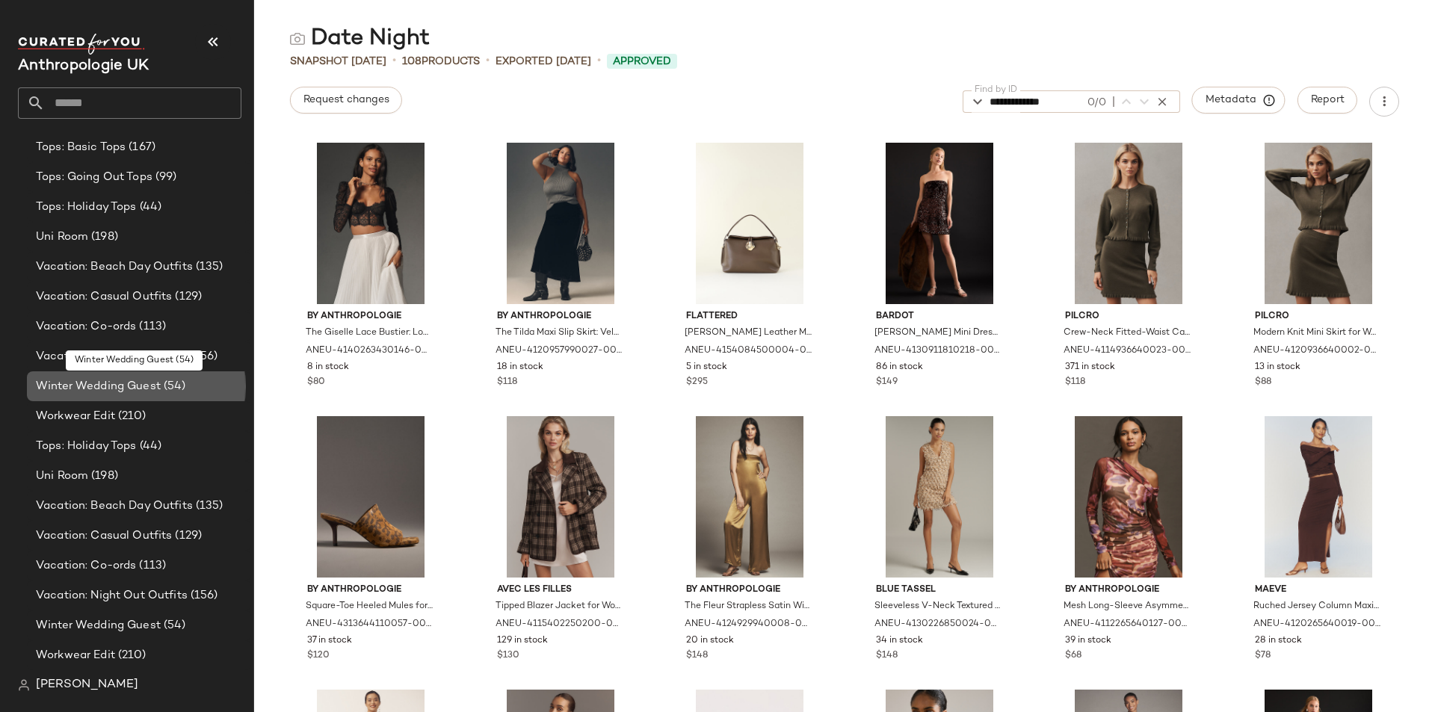 This screenshot has width=1435, height=712. What do you see at coordinates (642, 61) in the screenshot?
I see `span: Approved` at bounding box center [642, 61].